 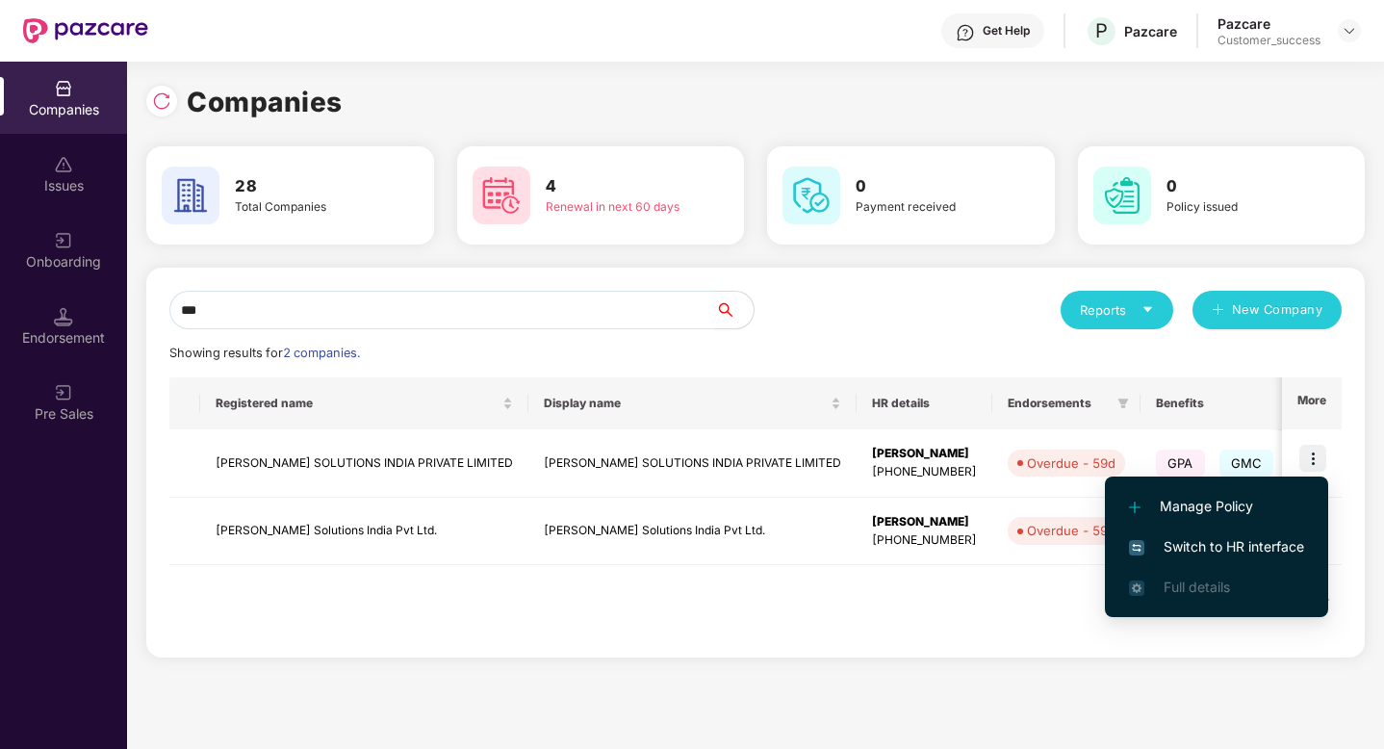 I want to click on img: svg+xml;base64,PHN2ZyB4bWxucz0iaHR0cDovL3d3dy53My5vcmcvMjAwMC9zdmciIHdpZHRoPSIxNi4zNjMiIGhlaWdodD..., so click(x=1137, y=588).